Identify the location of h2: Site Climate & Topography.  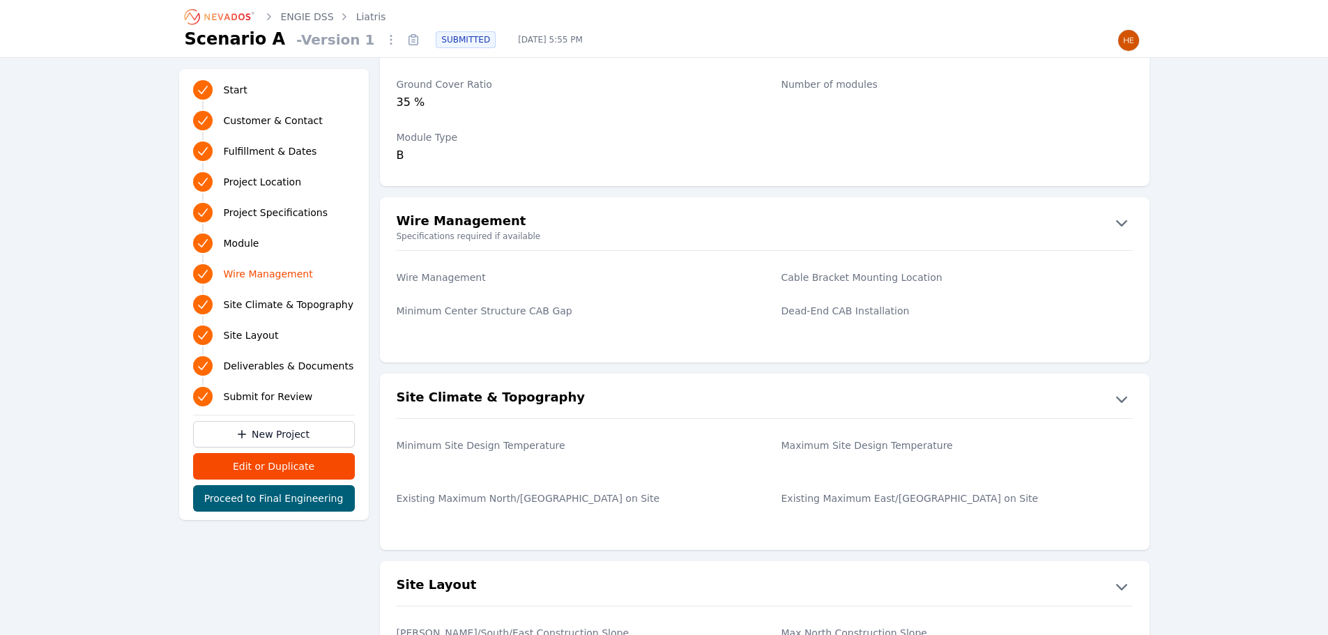
(491, 399).